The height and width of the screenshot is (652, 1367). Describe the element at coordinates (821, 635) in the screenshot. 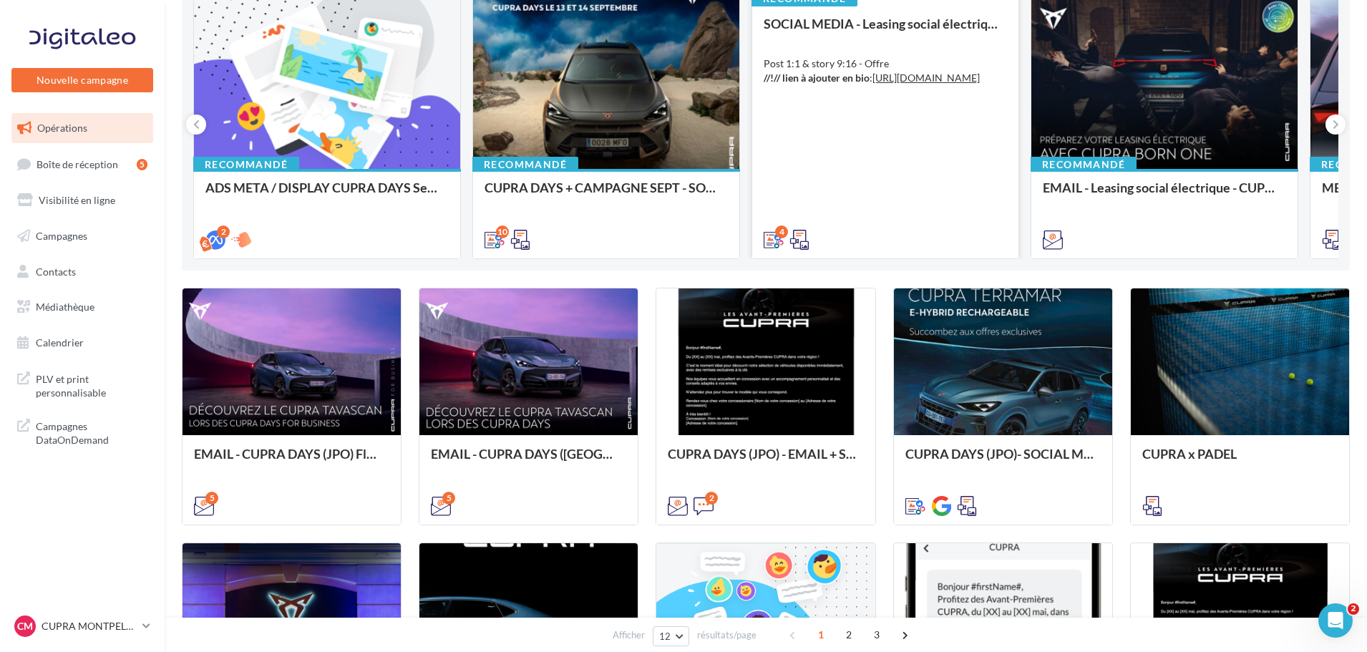

I see `span: 1` at that location.